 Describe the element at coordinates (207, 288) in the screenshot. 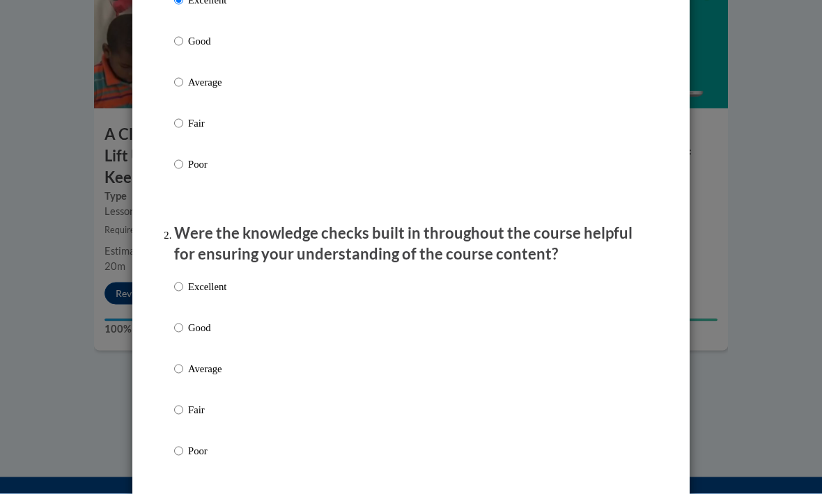

I see `p: Excellent` at that location.